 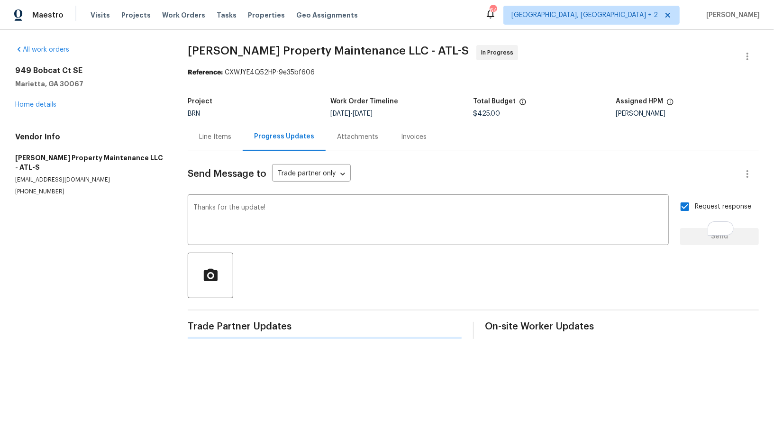 What do you see at coordinates (493, 10) in the screenshot?
I see `div: 64` at bounding box center [493, 10].